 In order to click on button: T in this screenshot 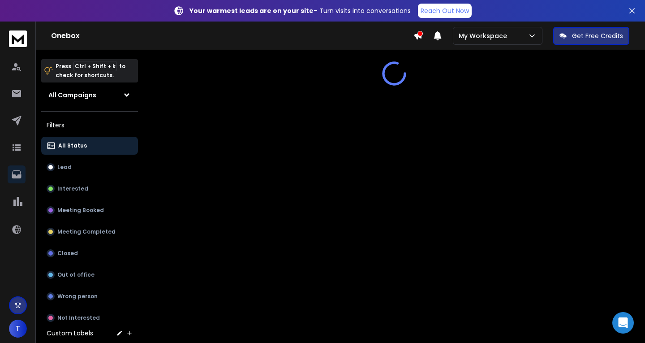, I will do `click(18, 328)`.